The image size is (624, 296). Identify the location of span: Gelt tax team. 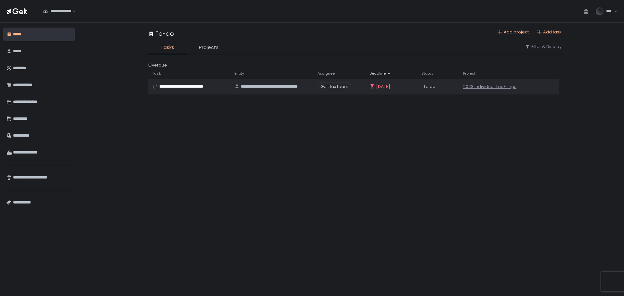
(334, 87).